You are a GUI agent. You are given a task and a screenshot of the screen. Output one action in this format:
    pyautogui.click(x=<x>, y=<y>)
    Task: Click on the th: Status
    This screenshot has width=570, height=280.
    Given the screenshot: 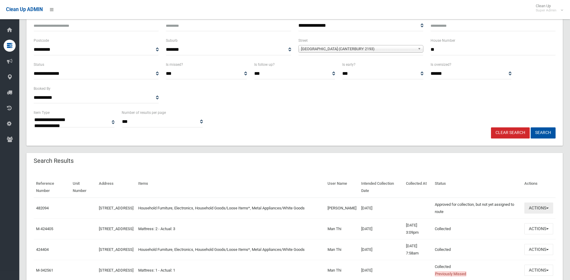 What is the action you would take?
    pyautogui.click(x=477, y=187)
    